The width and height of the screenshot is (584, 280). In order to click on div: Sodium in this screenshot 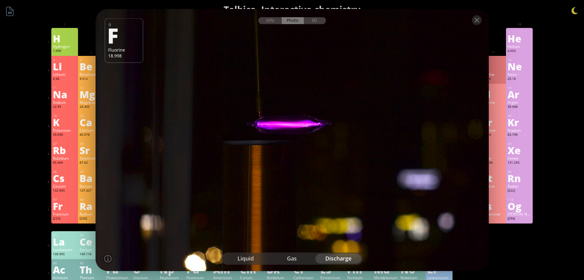, I will do `click(65, 102)`.